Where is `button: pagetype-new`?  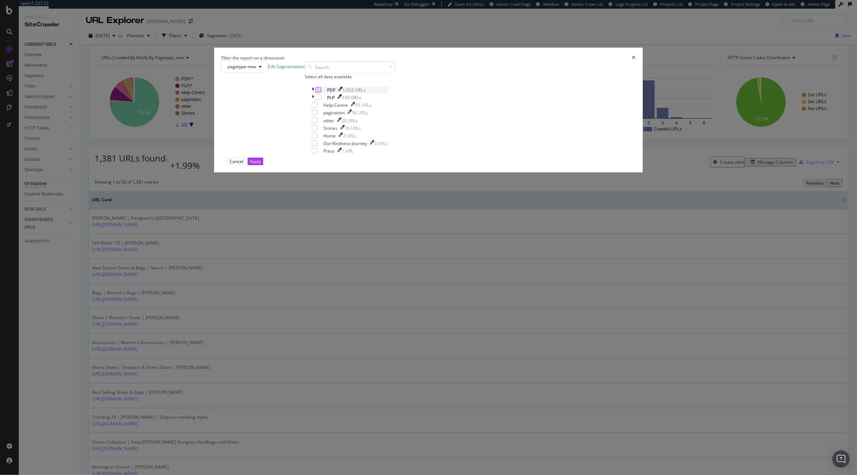 button: pagetype-new is located at coordinates (244, 67).